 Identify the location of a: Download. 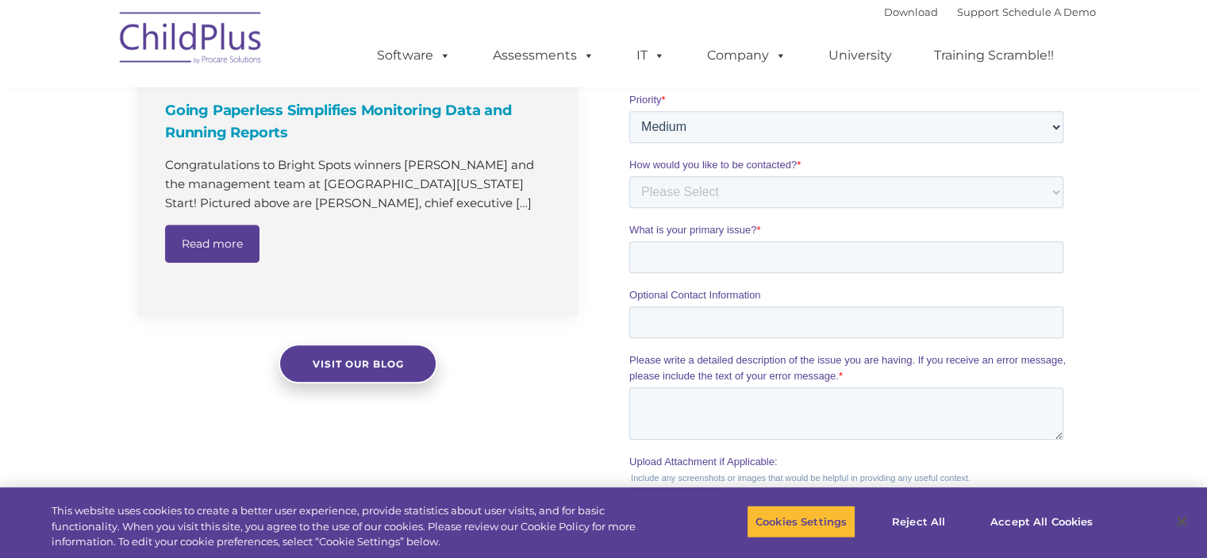
(911, 12).